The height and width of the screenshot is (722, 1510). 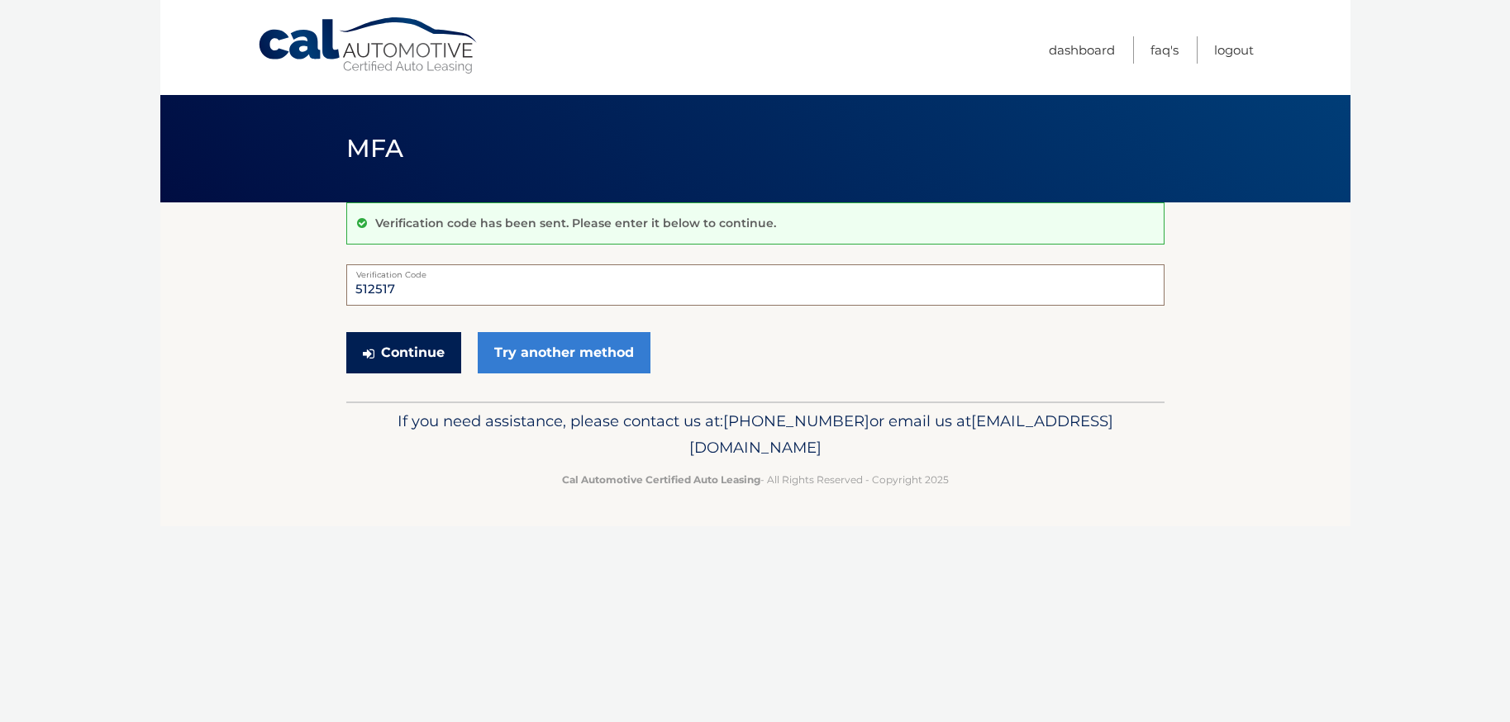 What do you see at coordinates (369, 45) in the screenshot?
I see `a: Cal Automotive` at bounding box center [369, 45].